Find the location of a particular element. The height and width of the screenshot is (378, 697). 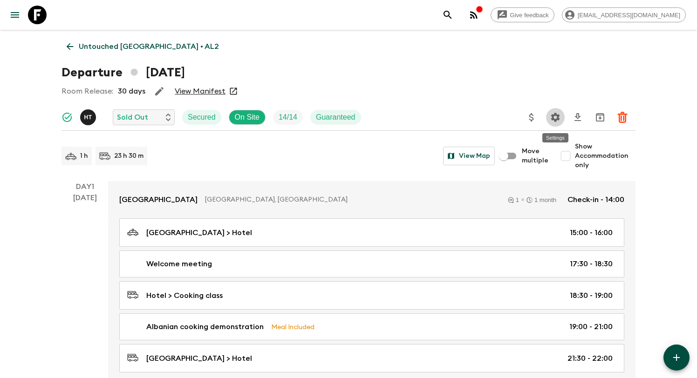

p: Check-in - 14:00 is located at coordinates (596, 200).